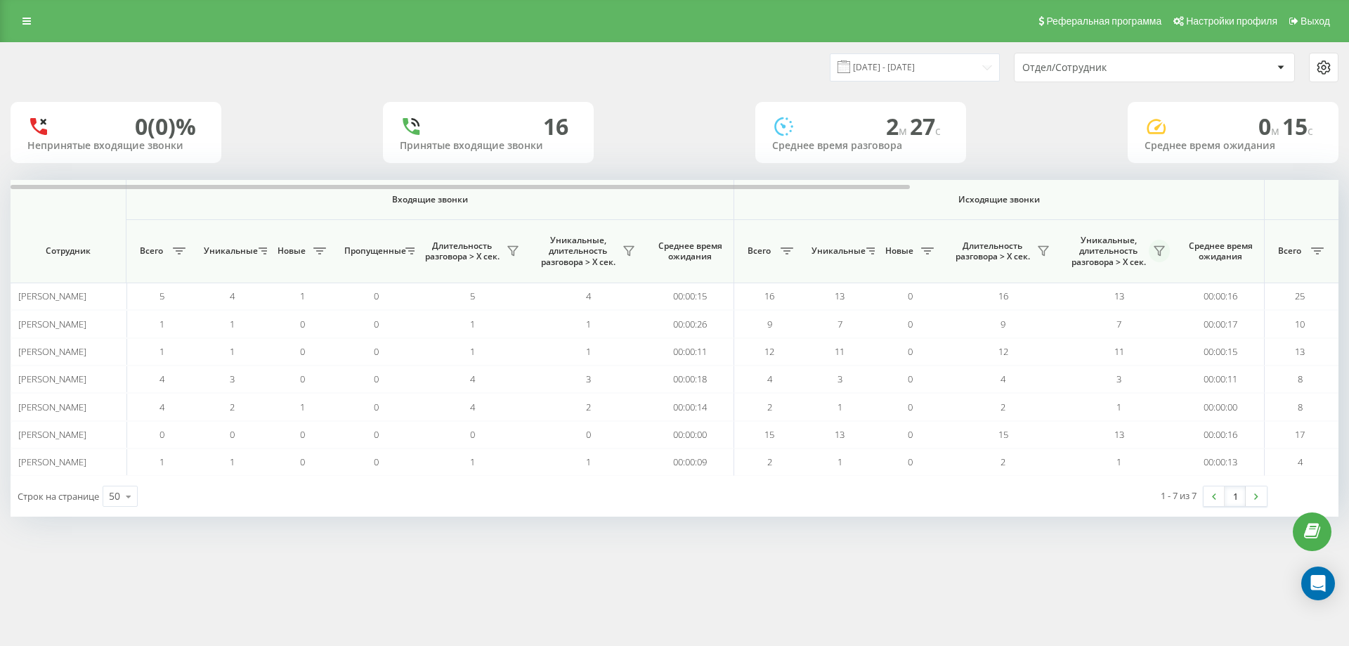 This screenshot has height=646, width=1349. I want to click on div: Принятые входящие звонки, so click(488, 145).